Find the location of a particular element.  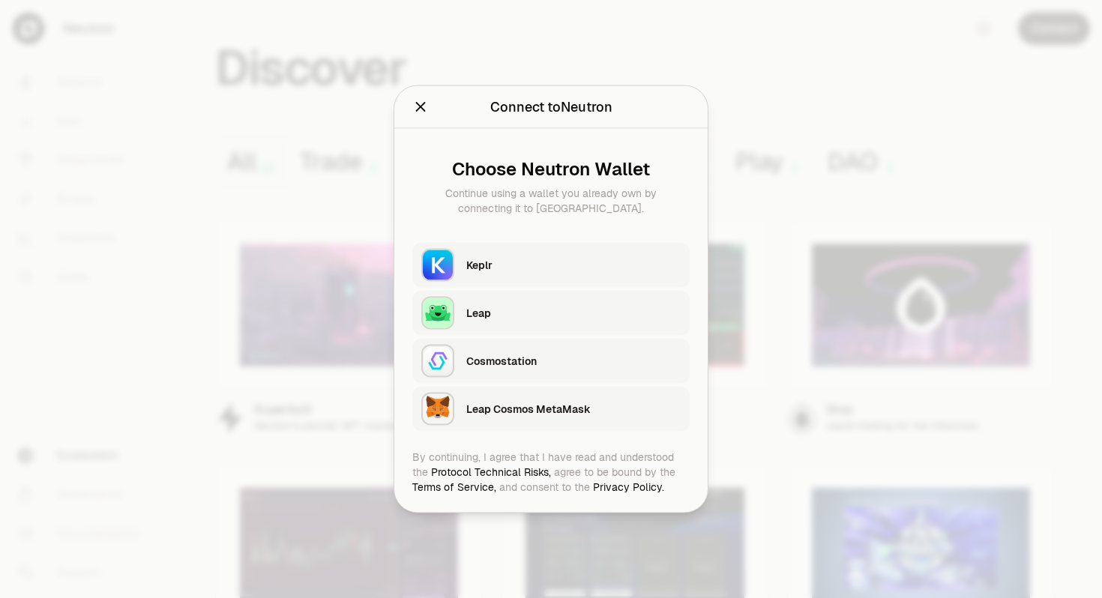

div: Connect to Neutron is located at coordinates (551, 107).